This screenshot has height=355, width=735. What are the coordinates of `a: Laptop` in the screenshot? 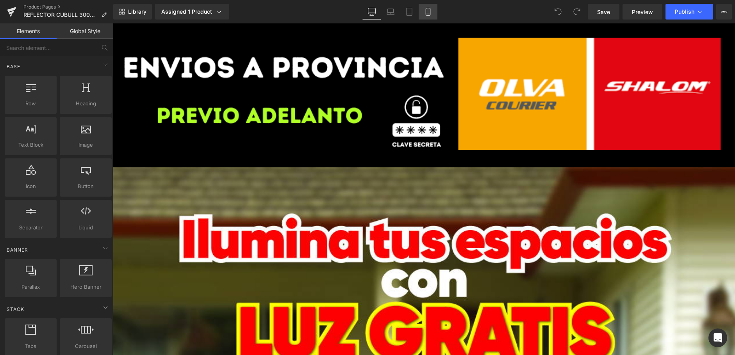 It's located at (391, 12).